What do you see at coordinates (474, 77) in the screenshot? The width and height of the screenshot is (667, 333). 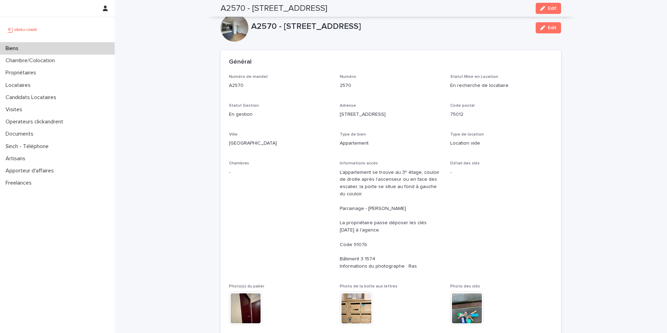 I see `span: Statut Mise en Location` at bounding box center [474, 77].